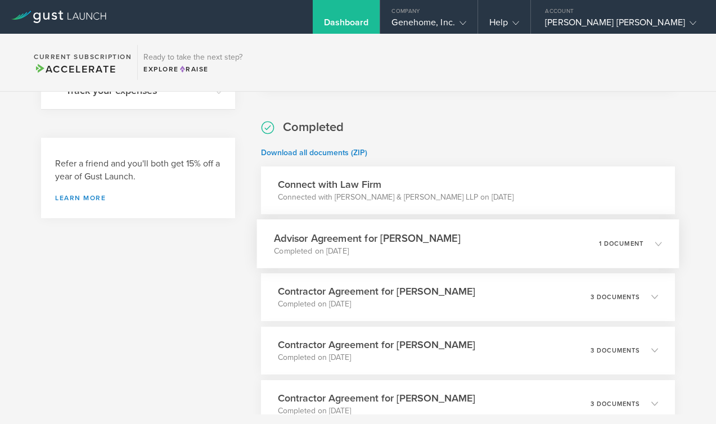 This screenshot has width=716, height=424. Describe the element at coordinates (346, 25) in the screenshot. I see `div: Dashboard` at that location.